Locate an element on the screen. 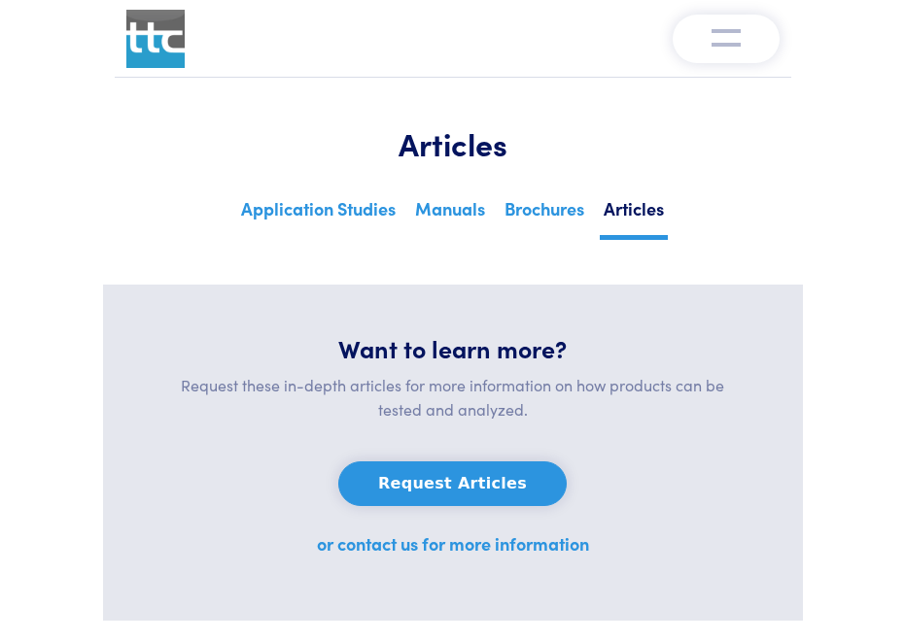 This screenshot has height=641, width=905. button: Request Articles is located at coordinates (452, 484).